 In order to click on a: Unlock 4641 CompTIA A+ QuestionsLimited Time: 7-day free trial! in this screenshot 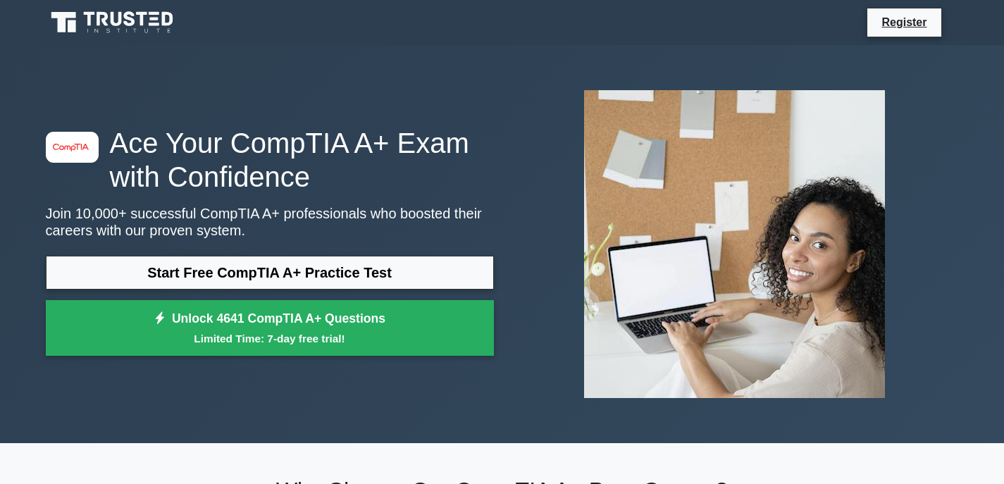, I will do `click(270, 328)`.